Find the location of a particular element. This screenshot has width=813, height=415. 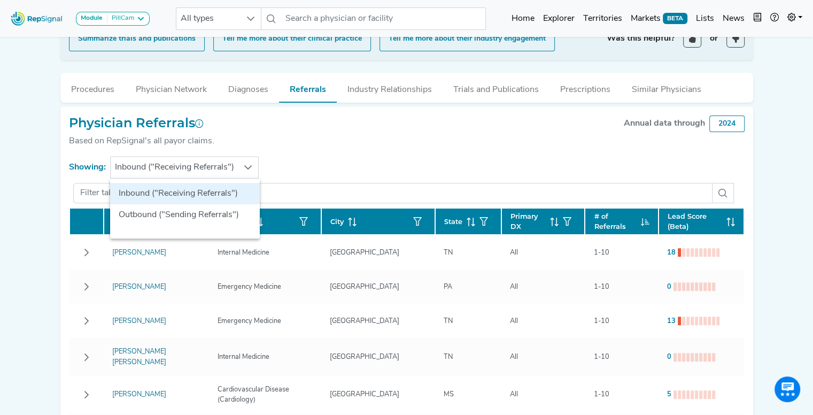

input: Filter table by keyword... is located at coordinates (393, 193).